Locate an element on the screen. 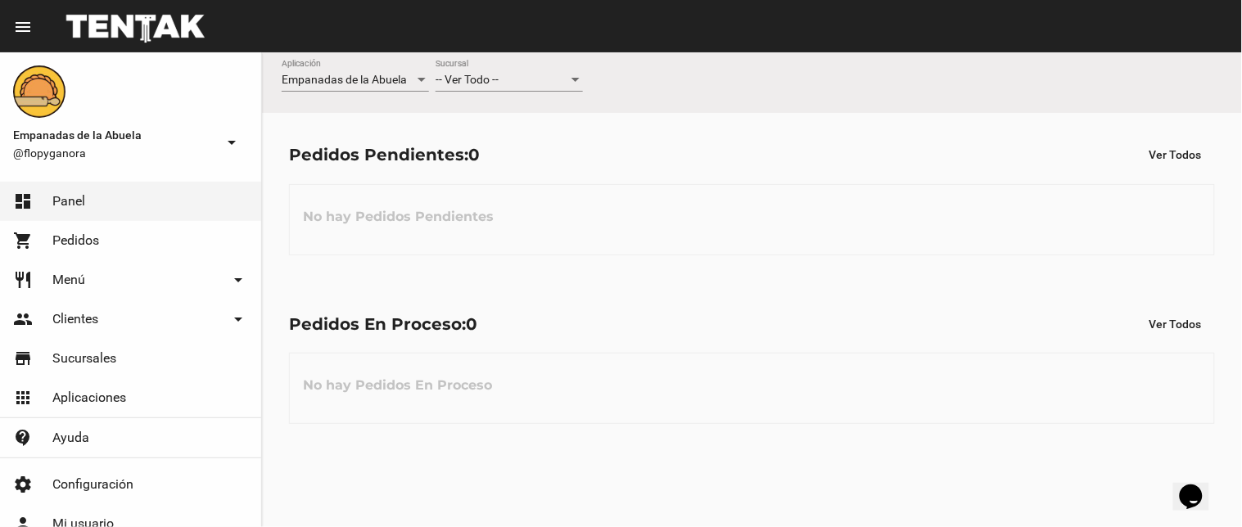 The width and height of the screenshot is (1242, 527). span: Panel is located at coordinates (69, 201).